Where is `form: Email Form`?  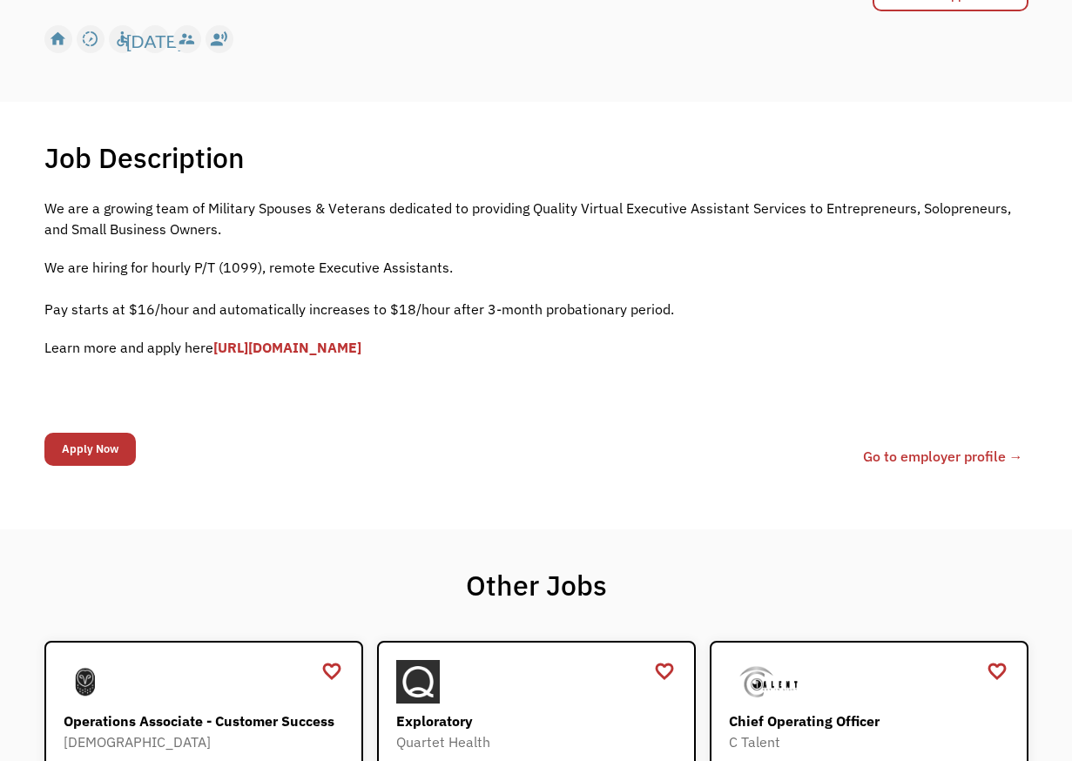
form: Email Form is located at coordinates (90, 449).